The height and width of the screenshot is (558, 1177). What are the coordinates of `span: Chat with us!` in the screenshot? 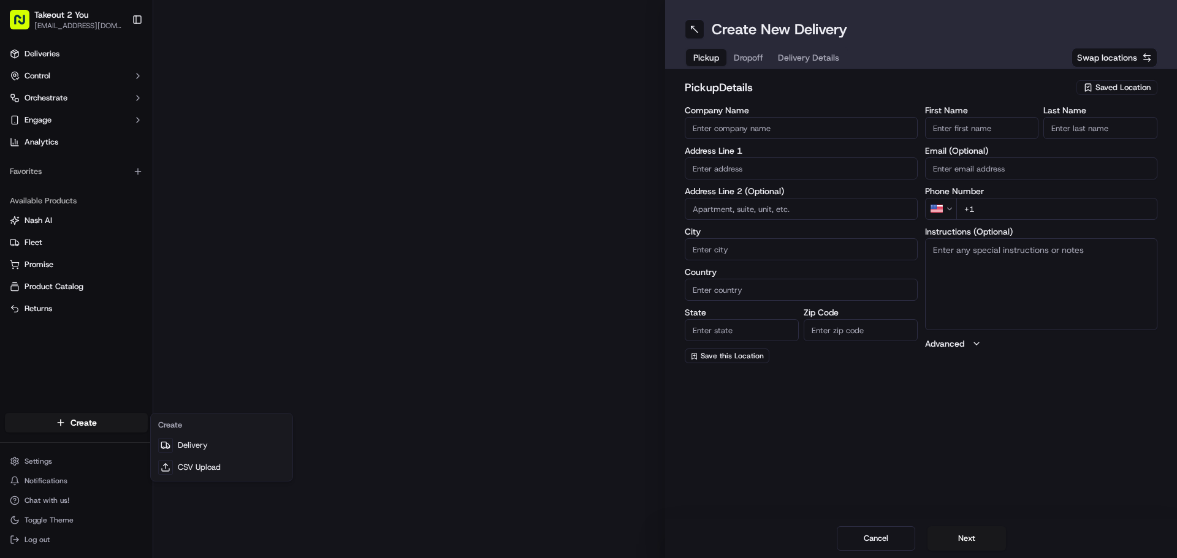 It's located at (47, 501).